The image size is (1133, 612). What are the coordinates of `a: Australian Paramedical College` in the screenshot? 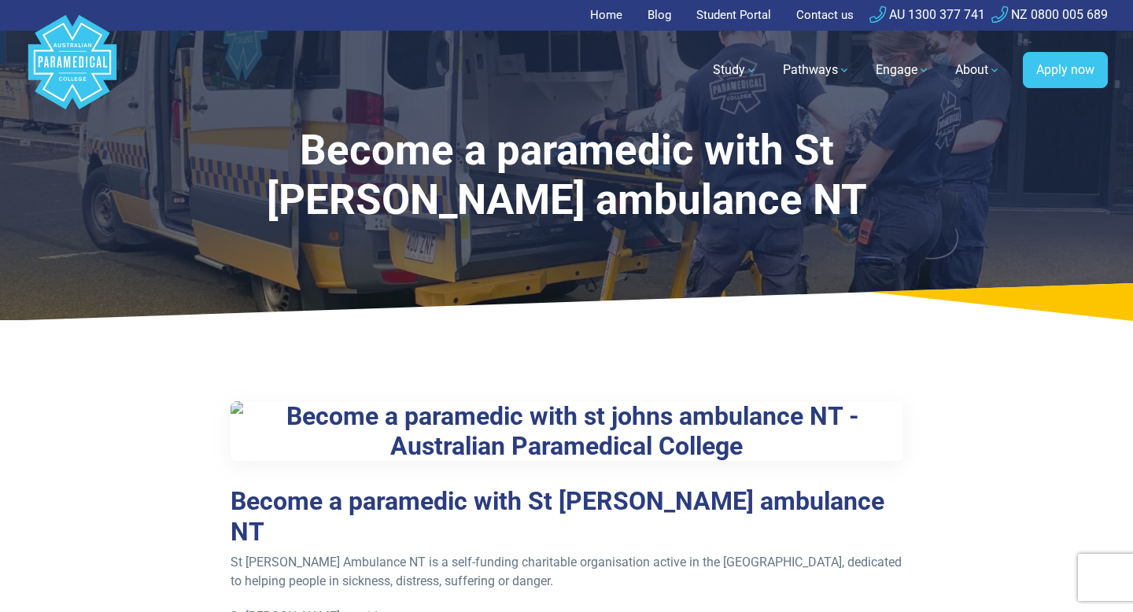 It's located at (72, 70).